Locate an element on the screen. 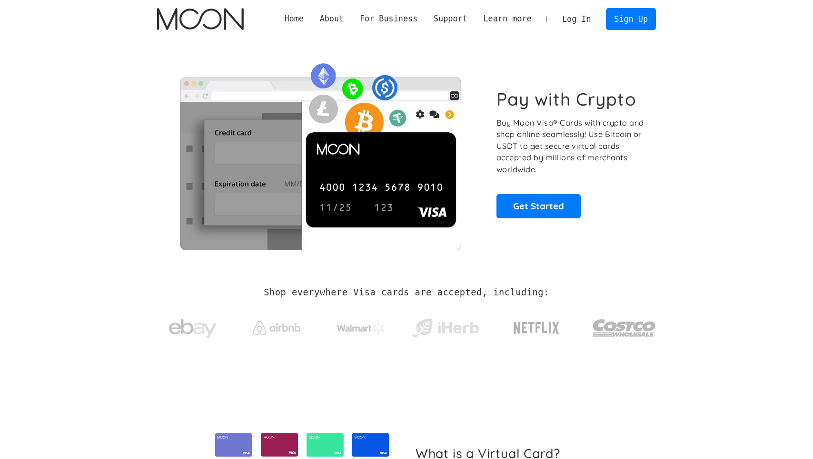 Image resolution: width=813 pixels, height=459 pixels. h2: Shop everywhere Visa cards are accepted, including: is located at coordinates (406, 293).